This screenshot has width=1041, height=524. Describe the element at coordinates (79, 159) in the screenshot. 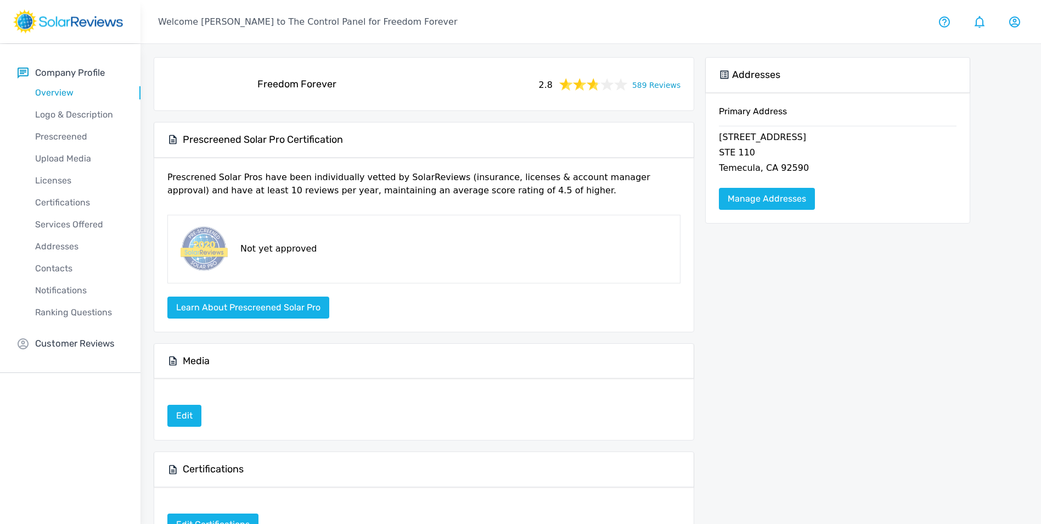

I see `p: Upload Media` at that location.